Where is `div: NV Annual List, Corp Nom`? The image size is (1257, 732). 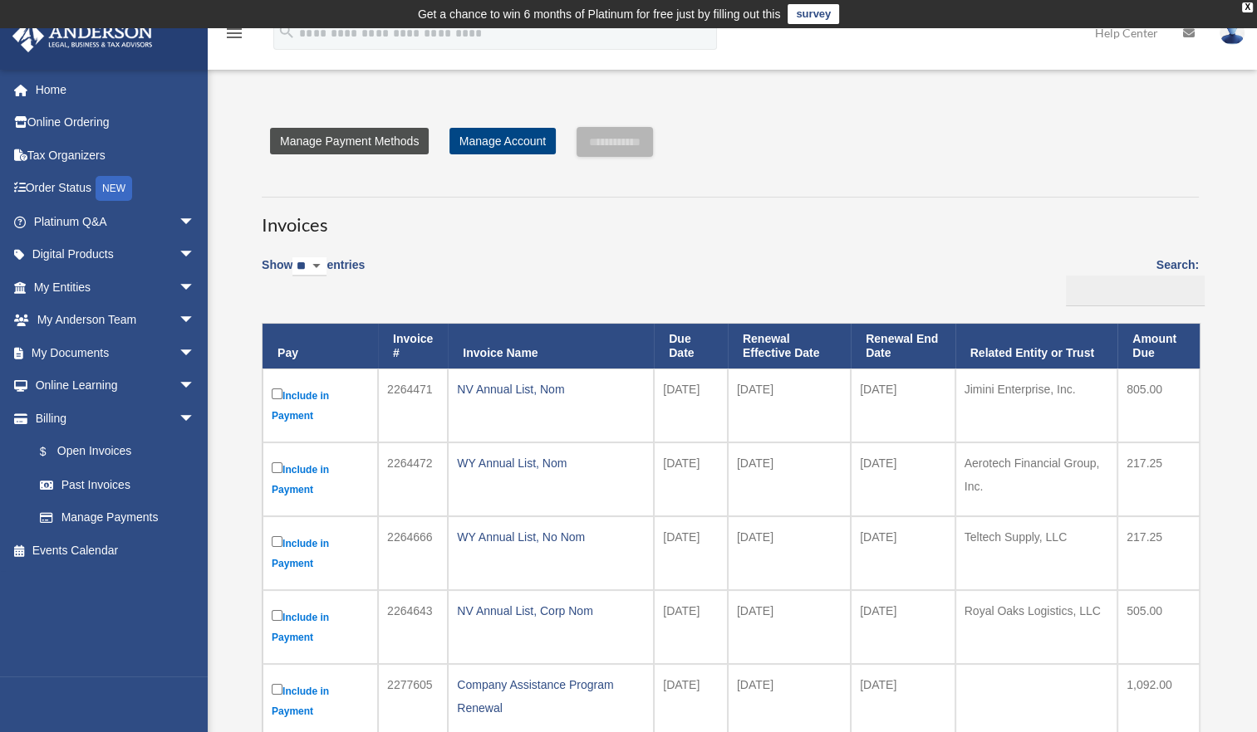 div: NV Annual List, Corp Nom is located at coordinates (551, 611).